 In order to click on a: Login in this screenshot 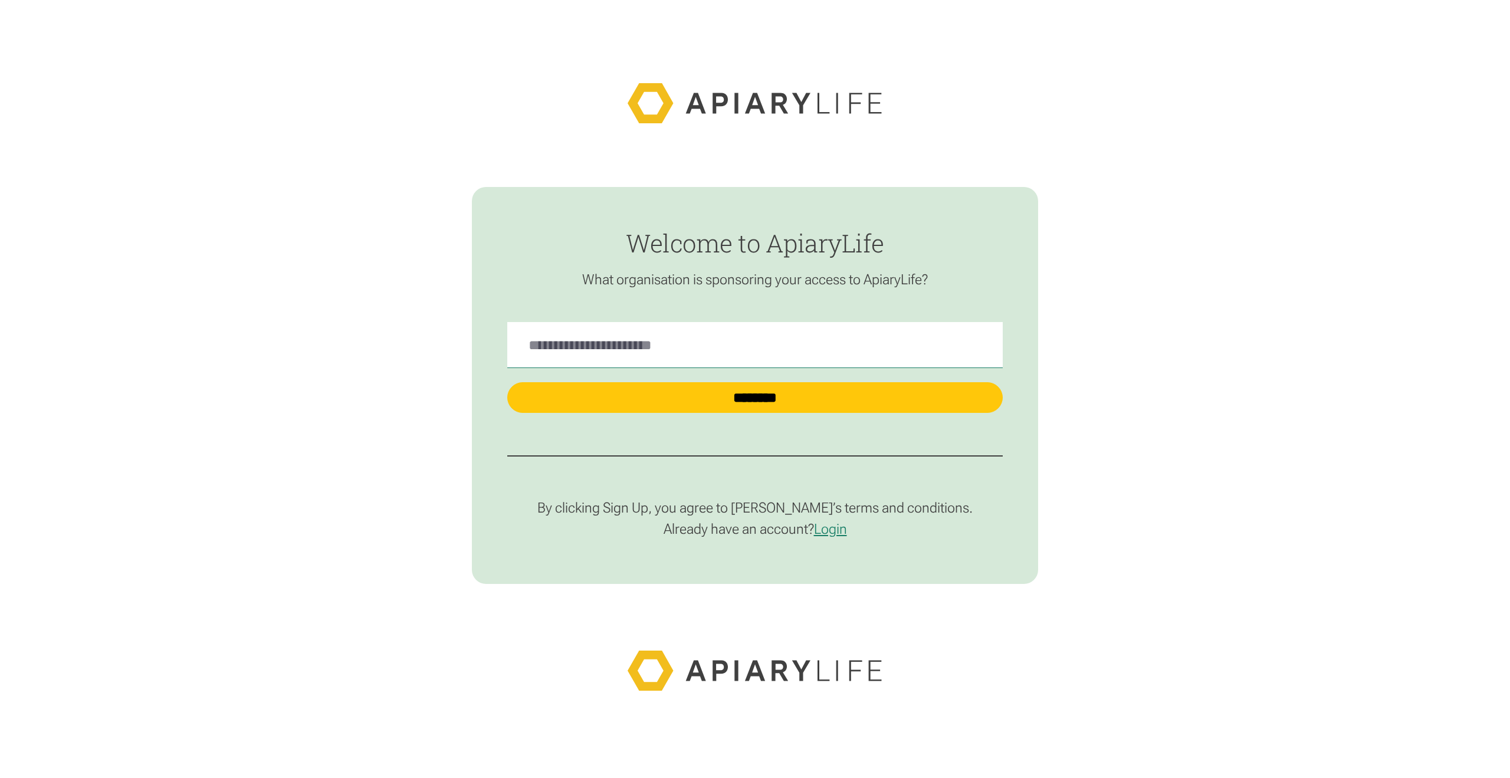, I will do `click(831, 529)`.